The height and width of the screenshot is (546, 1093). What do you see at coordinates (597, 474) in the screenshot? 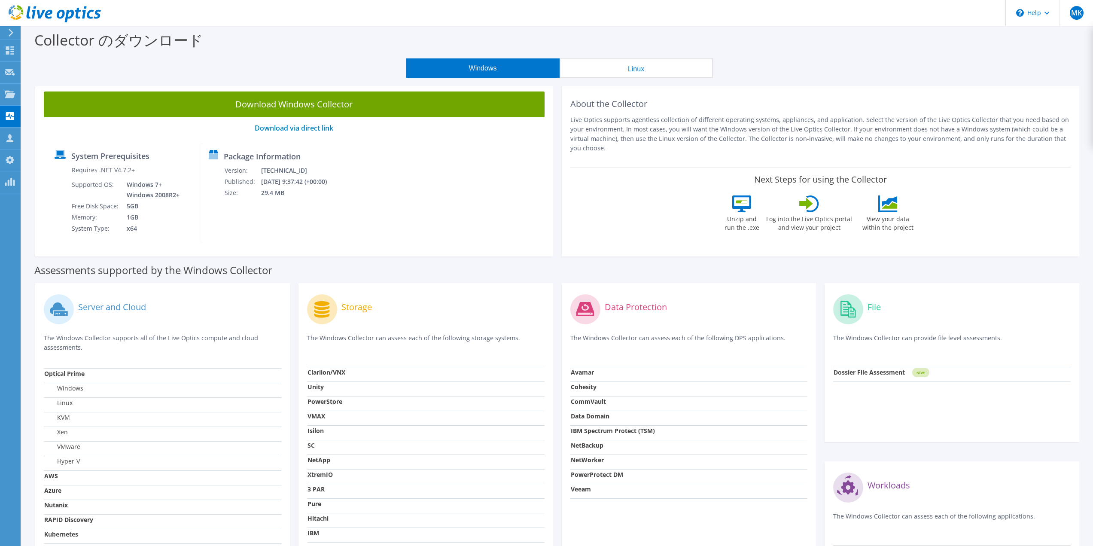
I see `strong: PowerProtect DM` at bounding box center [597, 474].